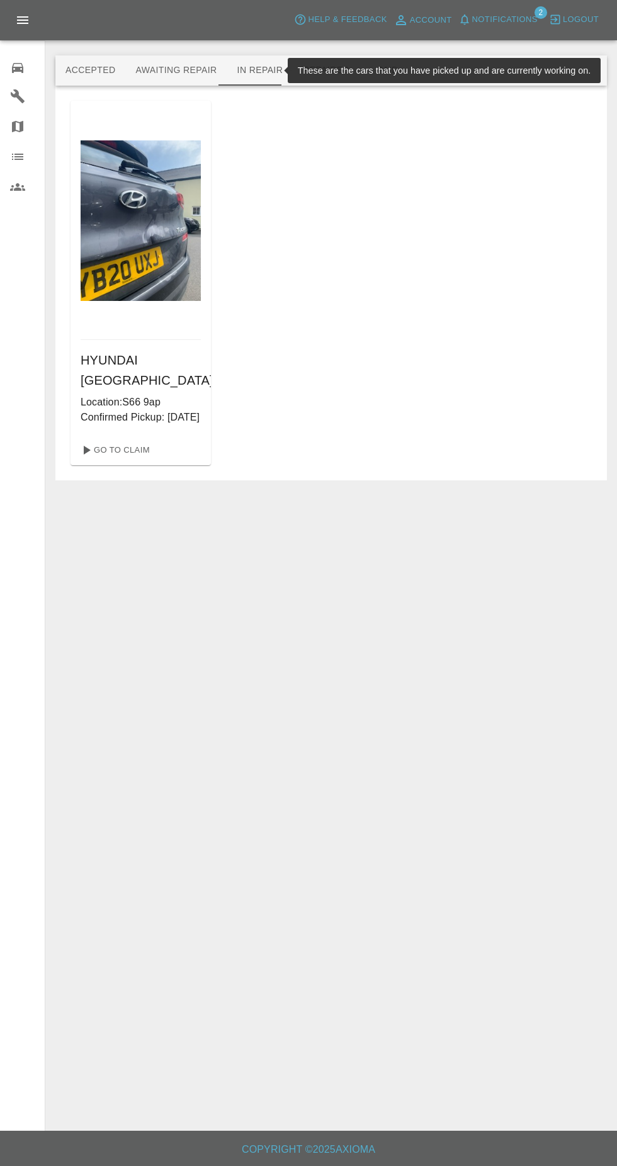 The height and width of the screenshot is (1166, 617). What do you see at coordinates (114, 450) in the screenshot?
I see `a: Go To Claim` at bounding box center [114, 450].